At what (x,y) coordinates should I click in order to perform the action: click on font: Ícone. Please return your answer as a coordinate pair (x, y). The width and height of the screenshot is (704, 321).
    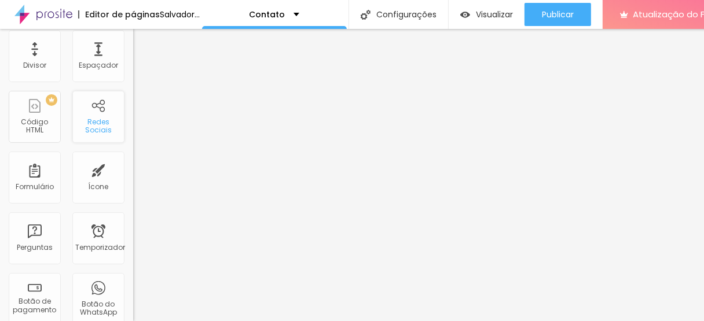
    Looking at the image, I should click on (98, 186).